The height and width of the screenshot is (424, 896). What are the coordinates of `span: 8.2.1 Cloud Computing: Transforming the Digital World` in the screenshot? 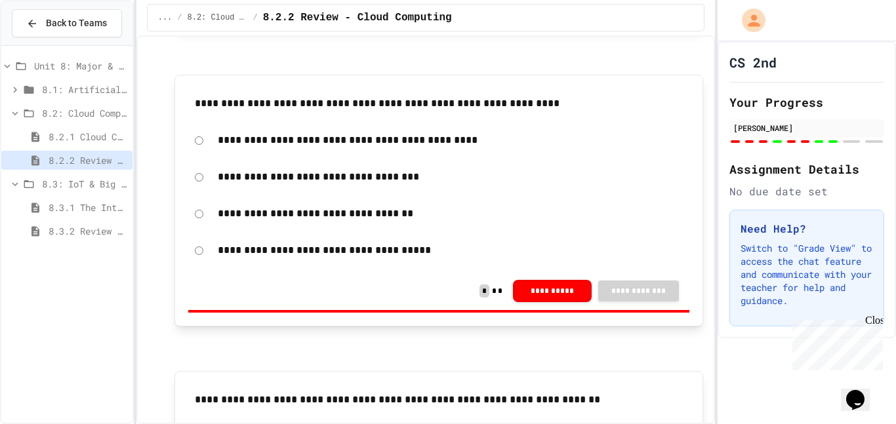 It's located at (88, 136).